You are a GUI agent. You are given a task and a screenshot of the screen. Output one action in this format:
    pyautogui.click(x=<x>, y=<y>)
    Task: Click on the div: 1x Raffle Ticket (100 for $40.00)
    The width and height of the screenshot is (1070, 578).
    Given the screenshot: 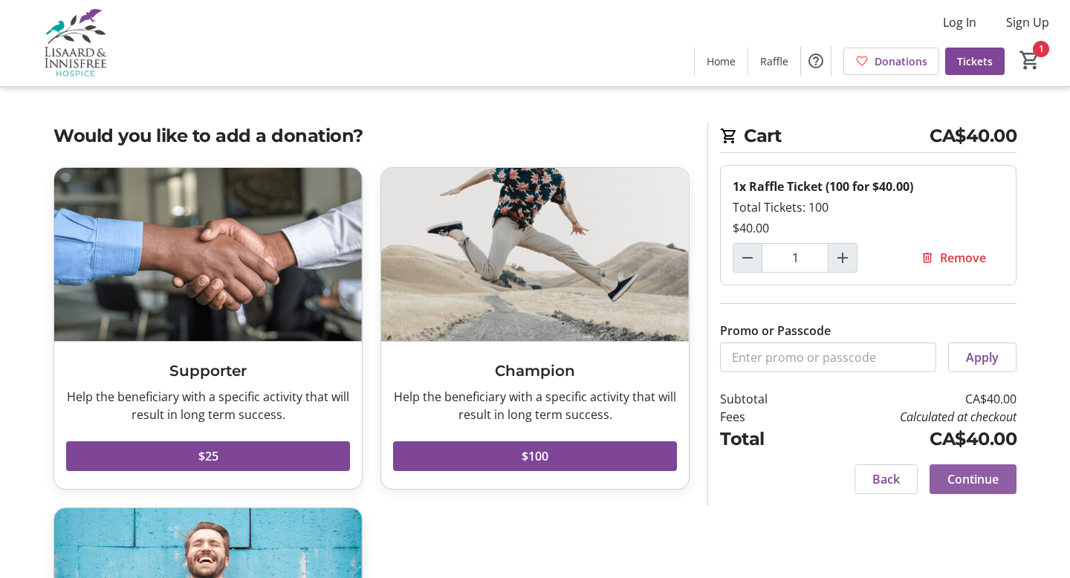 What is the action you would take?
    pyautogui.click(x=868, y=186)
    